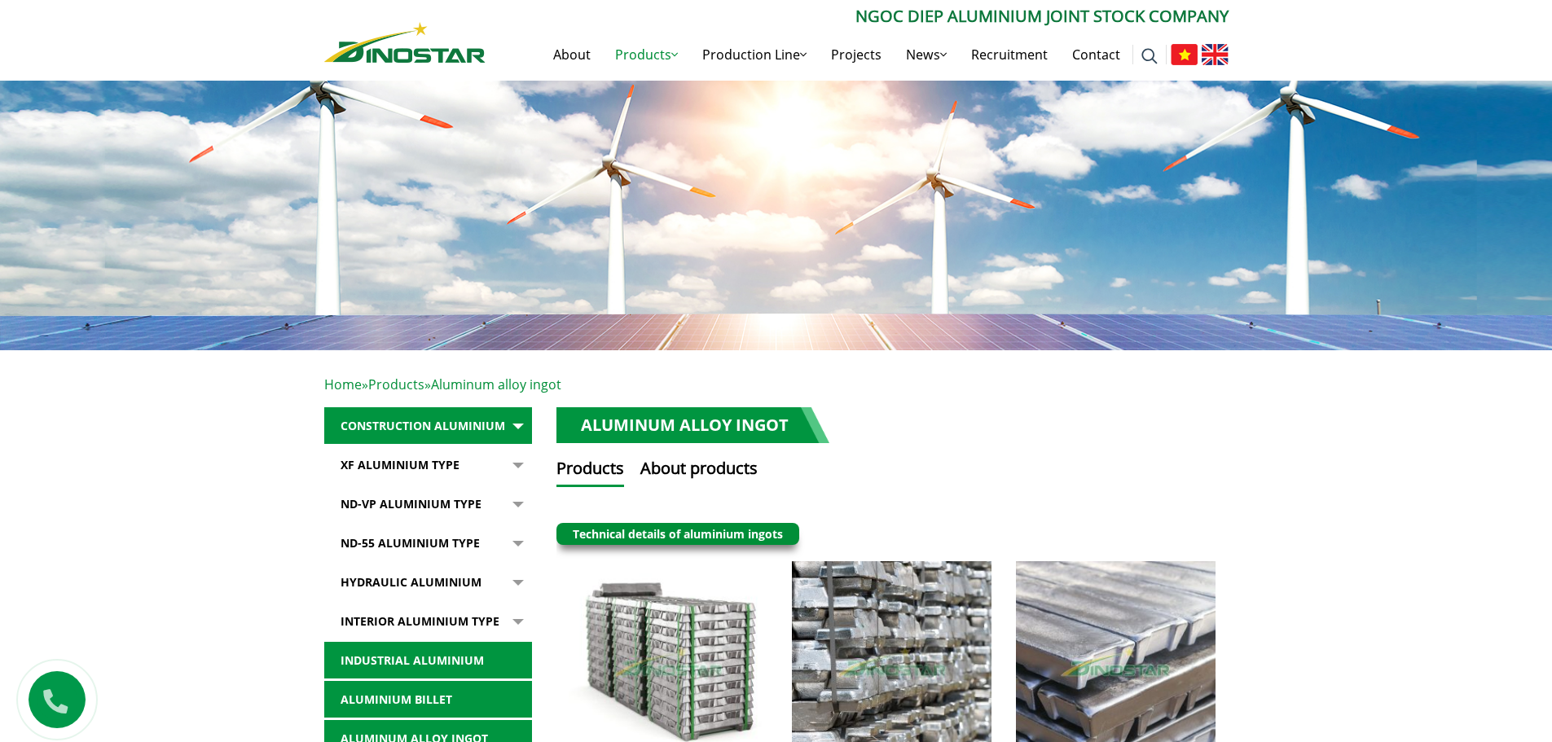  What do you see at coordinates (1149, 56) in the screenshot?
I see `img: search` at bounding box center [1149, 56].